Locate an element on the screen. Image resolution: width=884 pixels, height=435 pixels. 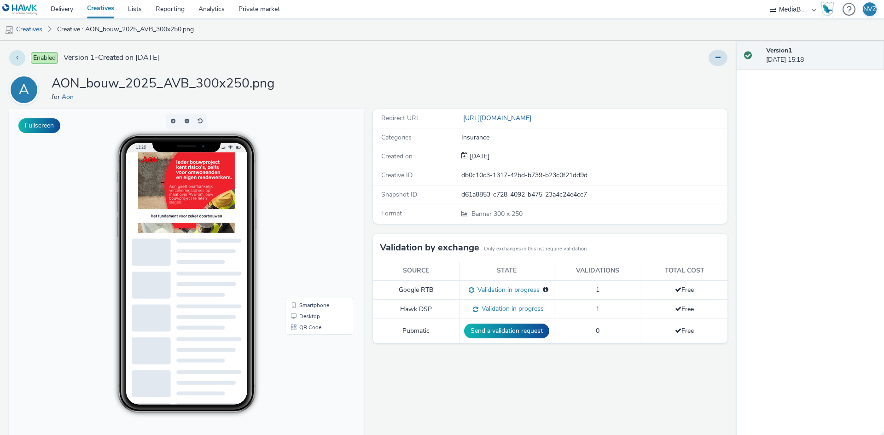
li: Desktop is located at coordinates (310, 207).